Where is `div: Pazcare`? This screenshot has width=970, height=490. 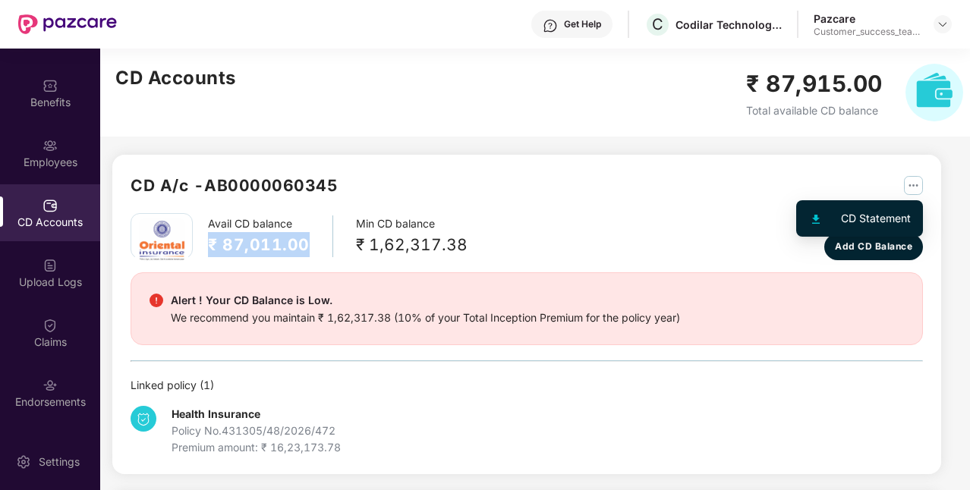
div: Pazcare is located at coordinates (867, 18).